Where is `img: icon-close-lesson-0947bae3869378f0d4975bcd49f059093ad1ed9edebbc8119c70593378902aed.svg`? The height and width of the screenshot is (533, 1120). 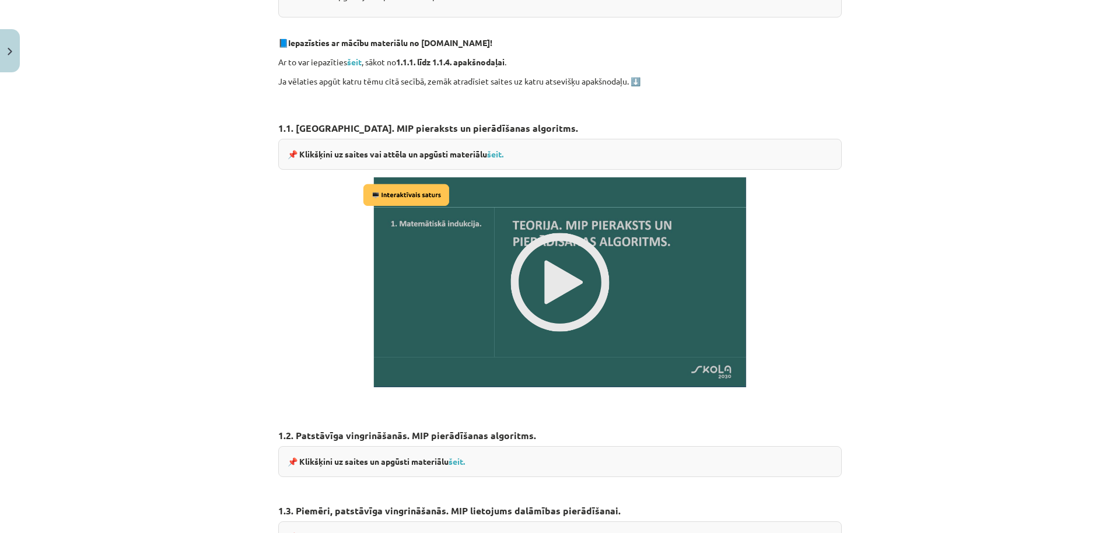 img: icon-close-lesson-0947bae3869378f0d4975bcd49f059093ad1ed9edebbc8119c70593378902aed.svg is located at coordinates (10, 51).